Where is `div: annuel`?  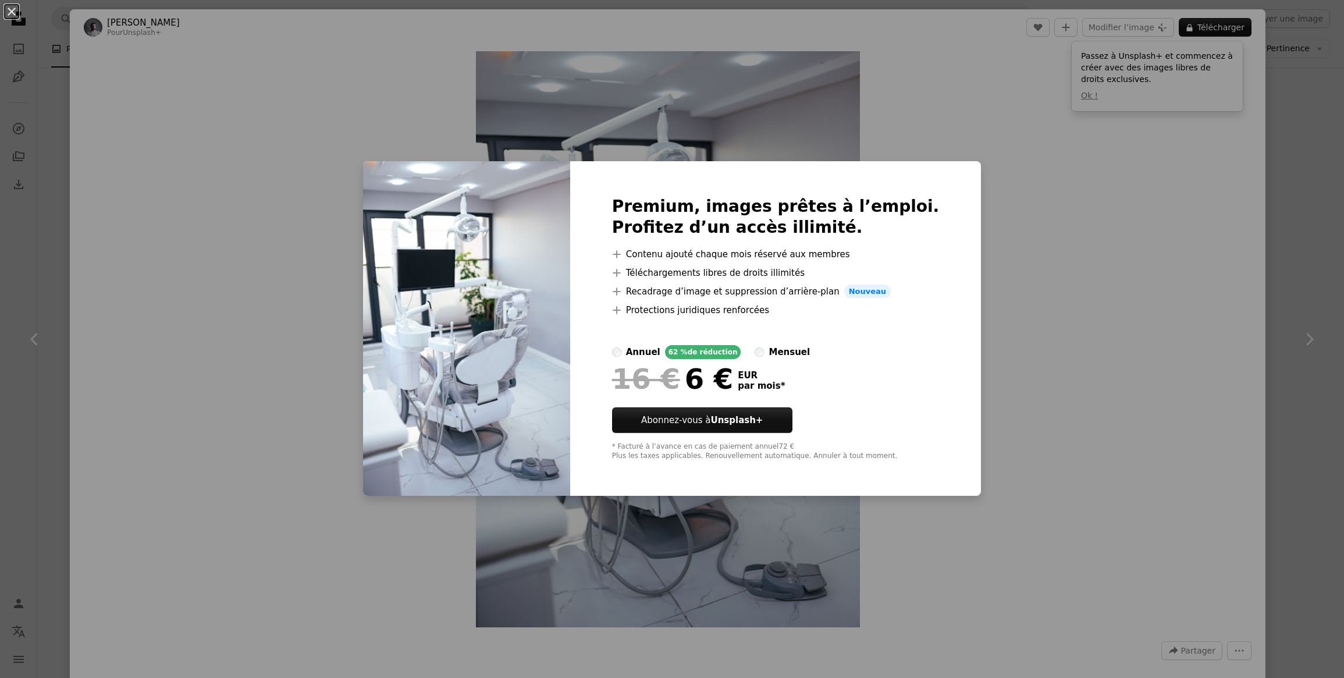 div: annuel is located at coordinates (643, 352).